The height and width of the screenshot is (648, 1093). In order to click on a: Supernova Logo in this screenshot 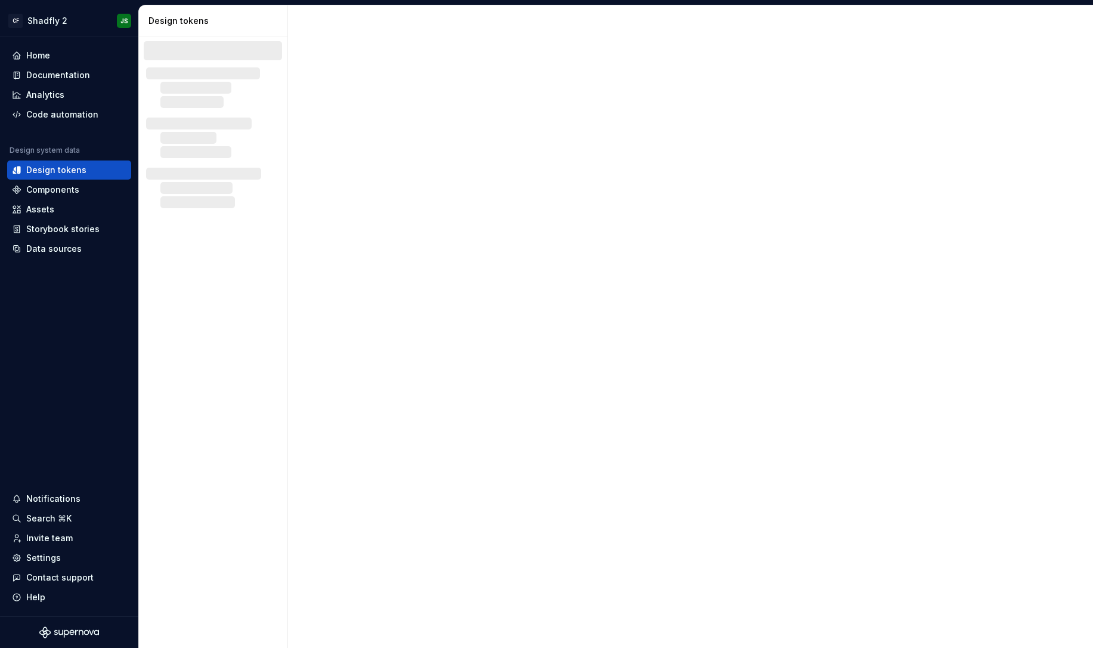, I will do `click(69, 632)`.